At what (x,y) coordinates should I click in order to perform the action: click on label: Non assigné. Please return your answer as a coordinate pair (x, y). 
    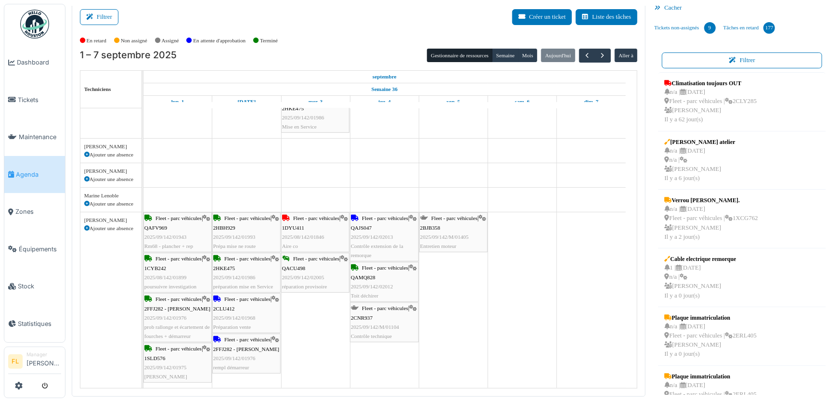
    Looking at the image, I should click on (134, 40).